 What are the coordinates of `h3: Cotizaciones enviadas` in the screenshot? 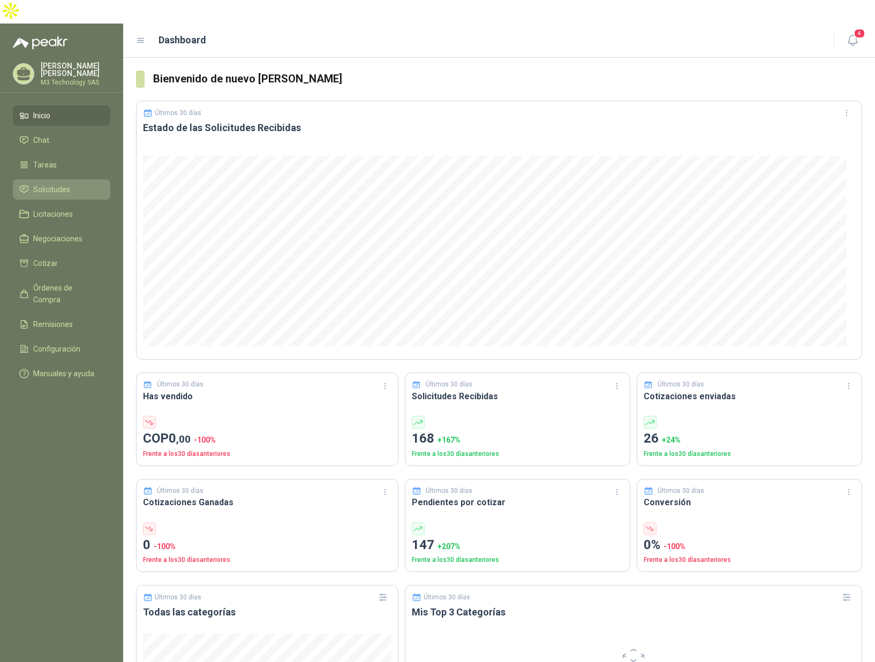 It's located at (749, 396).